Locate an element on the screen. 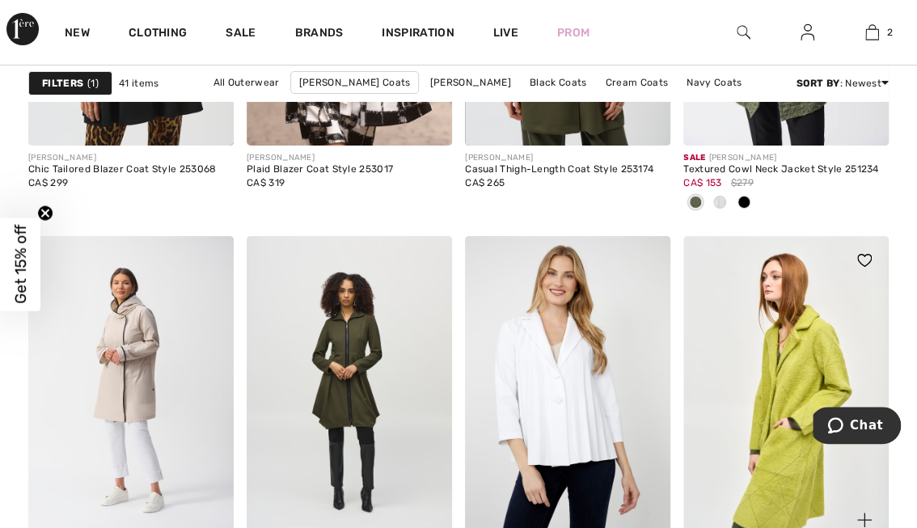 The image size is (917, 528). span: Sale is located at coordinates (694, 158).